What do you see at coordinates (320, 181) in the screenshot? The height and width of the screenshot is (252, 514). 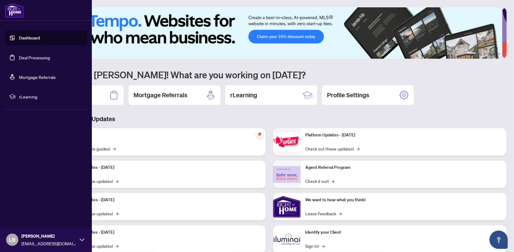 I see `a: Check it out!→` at bounding box center [320, 181].